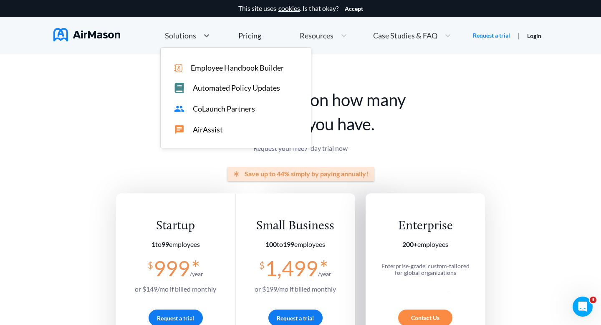  I want to click on span: 3, so click(593, 300).